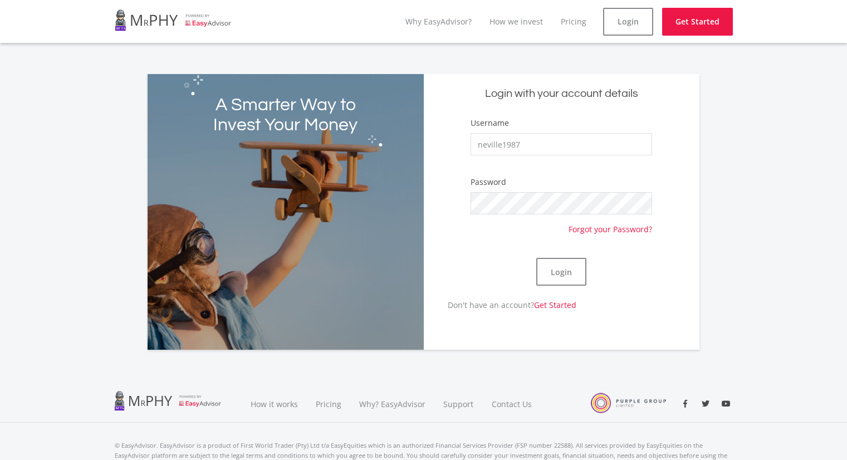  What do you see at coordinates (561, 272) in the screenshot?
I see `button: Login` at bounding box center [561, 272].